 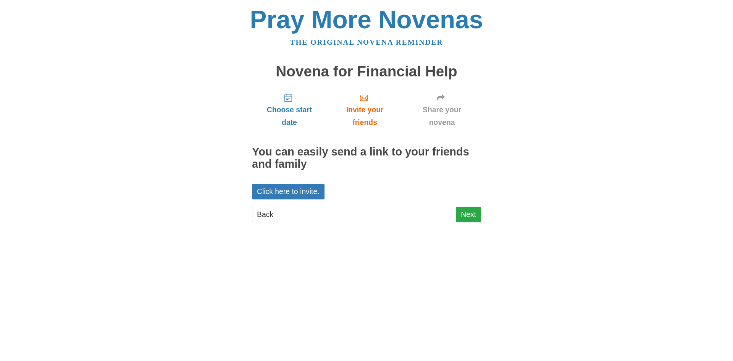 I want to click on a: Back, so click(x=265, y=214).